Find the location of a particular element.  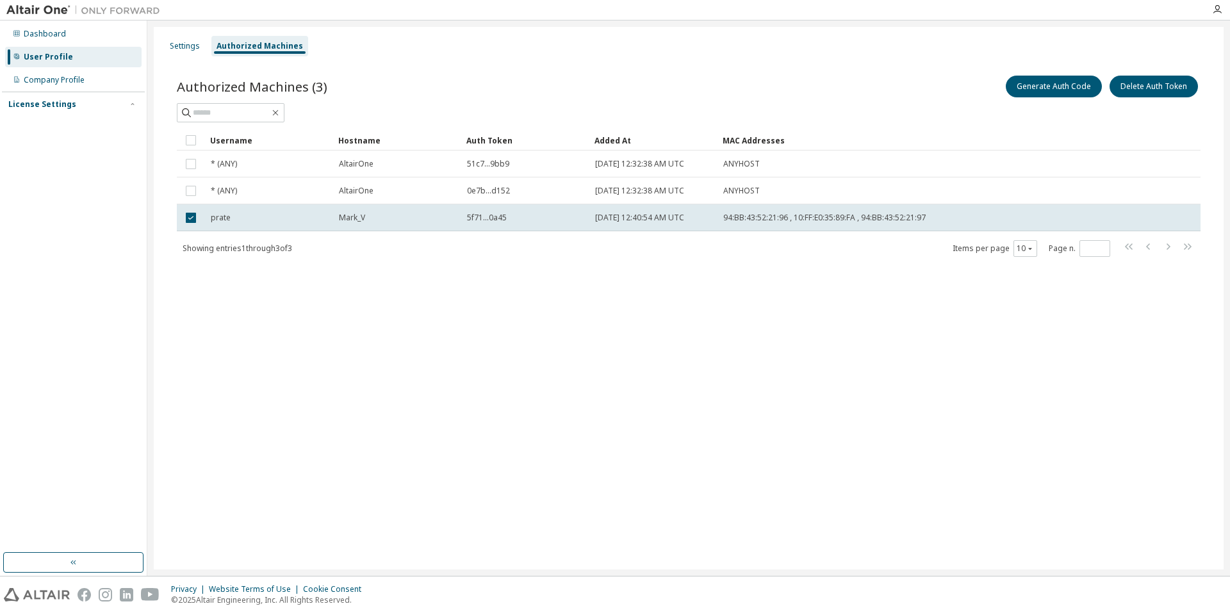

div: Hostname is located at coordinates (397, 140).